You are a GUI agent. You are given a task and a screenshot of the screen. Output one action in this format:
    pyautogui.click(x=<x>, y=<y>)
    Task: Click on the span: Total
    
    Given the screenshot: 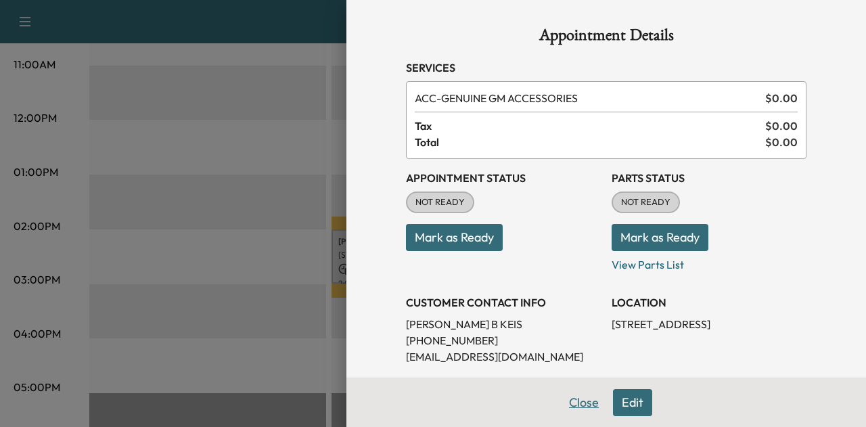 What is the action you would take?
    pyautogui.click(x=590, y=142)
    